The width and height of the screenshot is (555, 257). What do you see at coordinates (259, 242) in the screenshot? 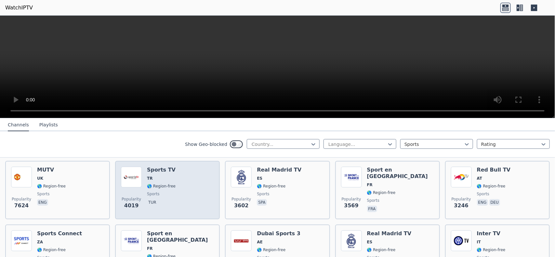
I see `span: AE` at bounding box center [259, 242].